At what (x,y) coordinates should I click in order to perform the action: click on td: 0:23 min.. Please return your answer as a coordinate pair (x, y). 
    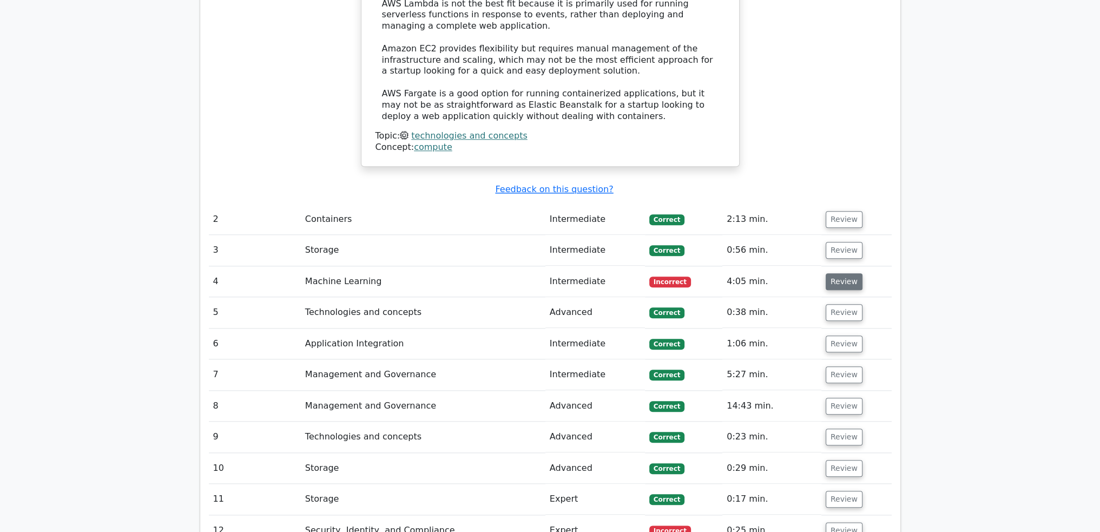
    Looking at the image, I should click on (772, 437).